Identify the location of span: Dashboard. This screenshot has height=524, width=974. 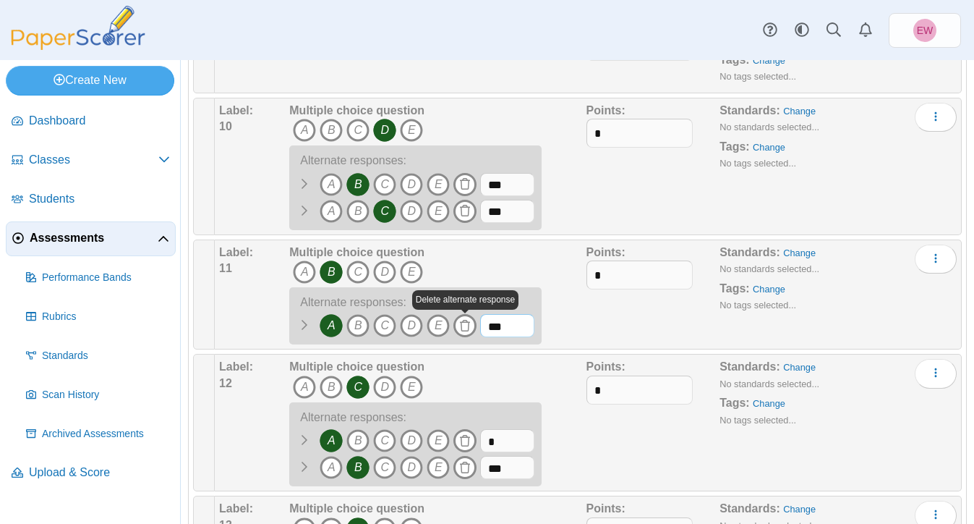
(99, 121).